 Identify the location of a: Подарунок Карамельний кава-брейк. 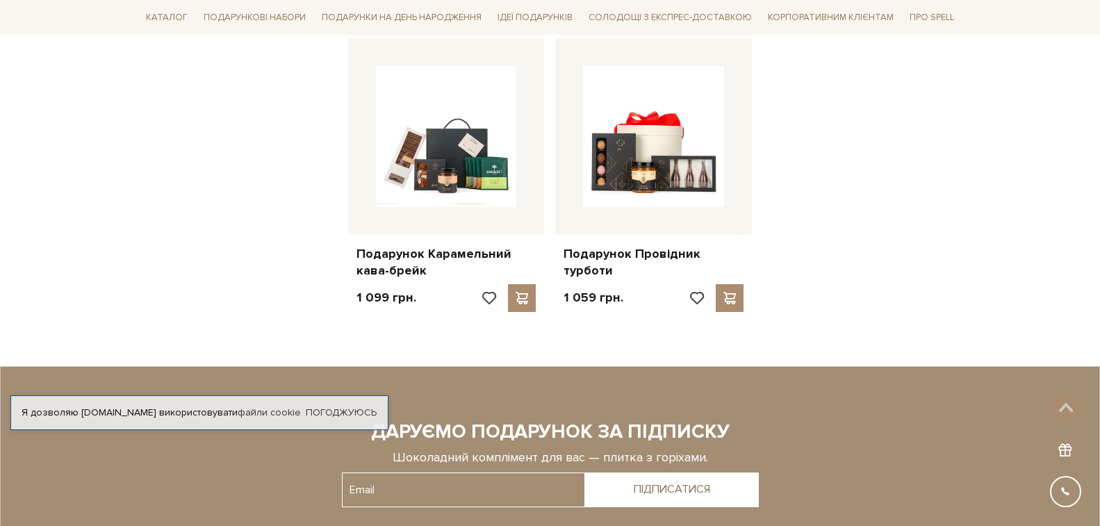
(446, 262).